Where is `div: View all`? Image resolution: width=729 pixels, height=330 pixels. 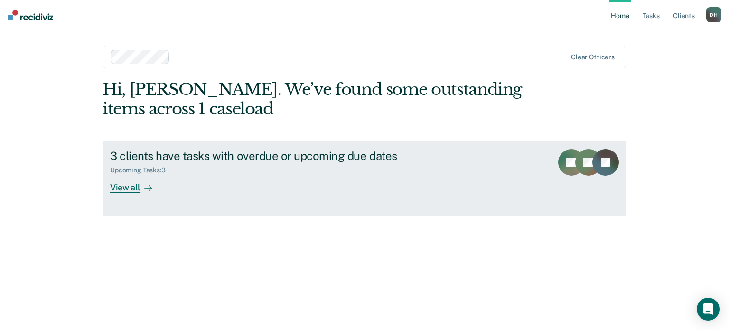 div: View all is located at coordinates (137, 183).